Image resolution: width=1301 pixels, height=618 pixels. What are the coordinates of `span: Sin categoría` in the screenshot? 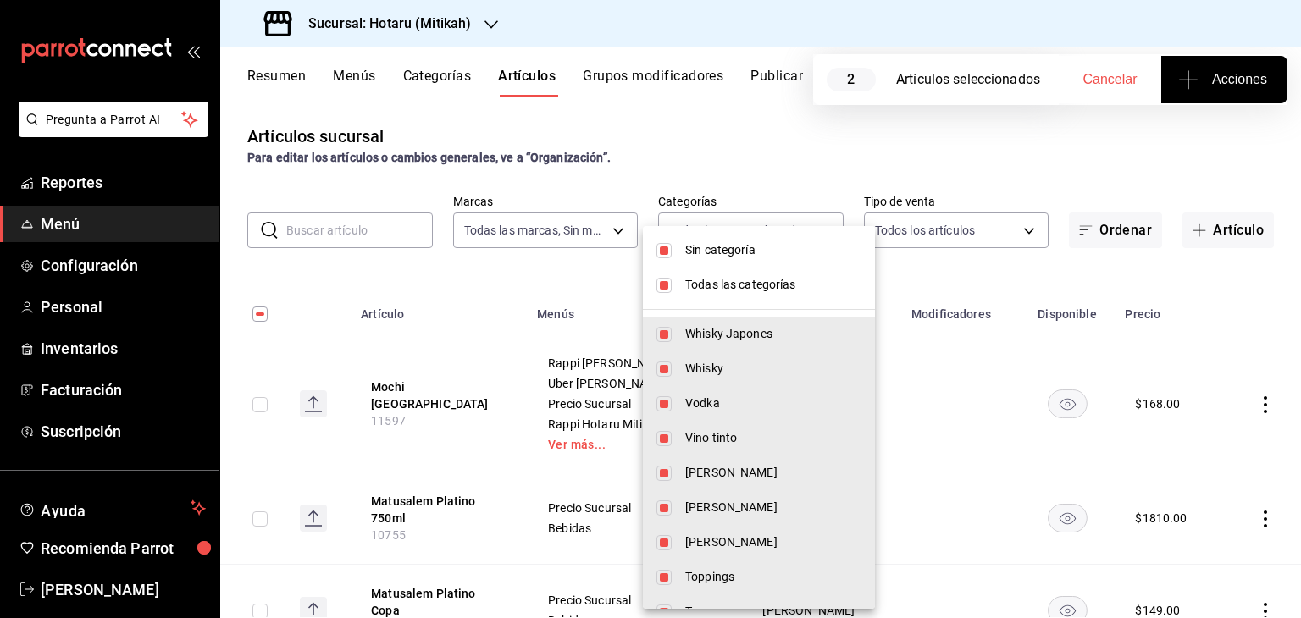 It's located at (774, 250).